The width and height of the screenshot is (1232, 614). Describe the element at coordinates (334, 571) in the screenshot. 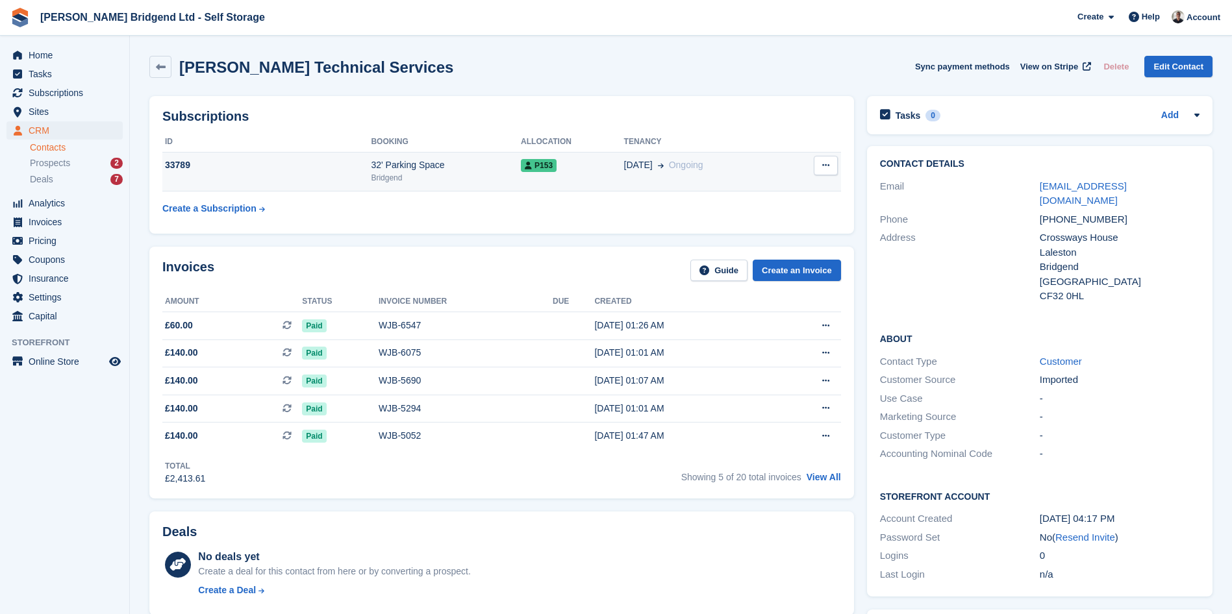

I see `div: Create a deal for this contact from here or by converting a prospect.` at that location.